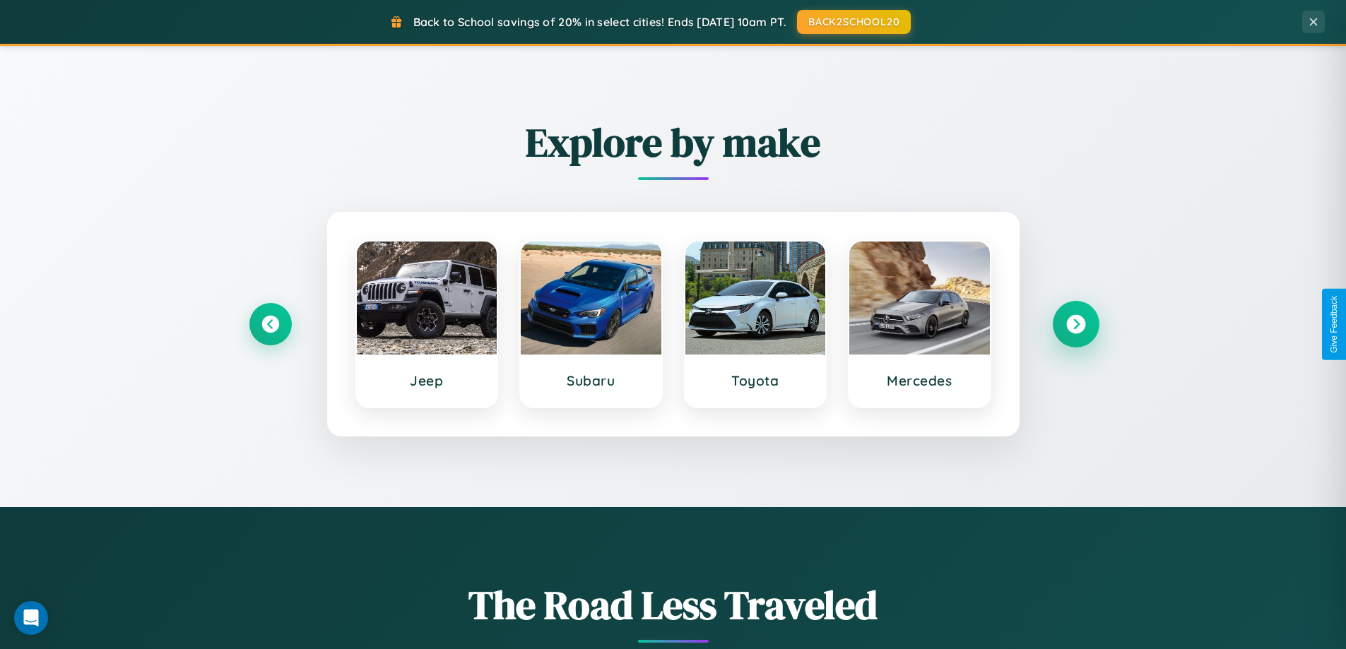 The width and height of the screenshot is (1346, 649). What do you see at coordinates (591, 381) in the screenshot?
I see `h3: Subaru` at bounding box center [591, 381].